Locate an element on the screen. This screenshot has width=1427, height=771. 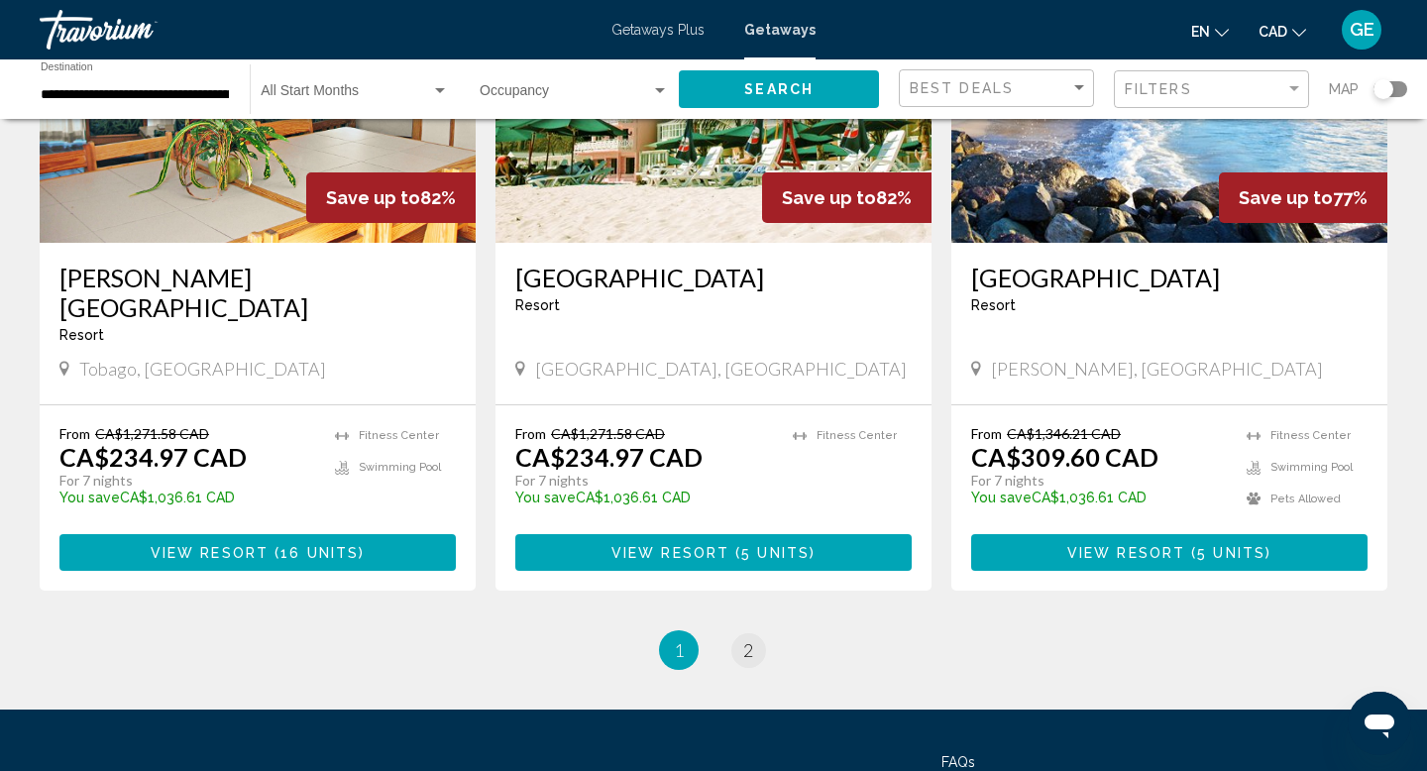
span: Getaways is located at coordinates (780, 30).